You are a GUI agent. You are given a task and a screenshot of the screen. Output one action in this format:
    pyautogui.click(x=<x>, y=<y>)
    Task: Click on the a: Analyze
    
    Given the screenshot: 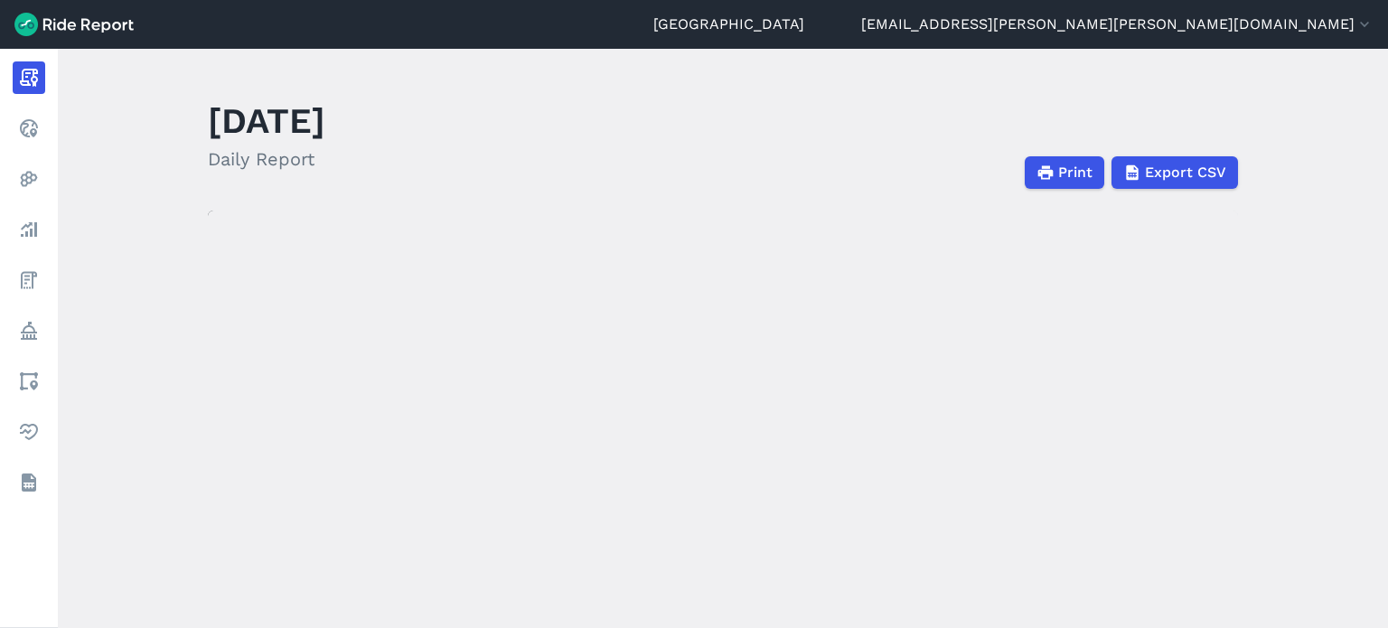 What is the action you would take?
    pyautogui.click(x=29, y=229)
    